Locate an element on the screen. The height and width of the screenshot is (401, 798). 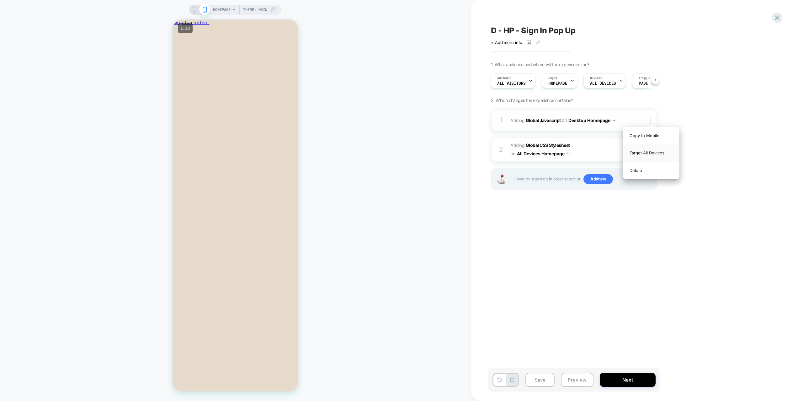
button: Next is located at coordinates (628, 379).